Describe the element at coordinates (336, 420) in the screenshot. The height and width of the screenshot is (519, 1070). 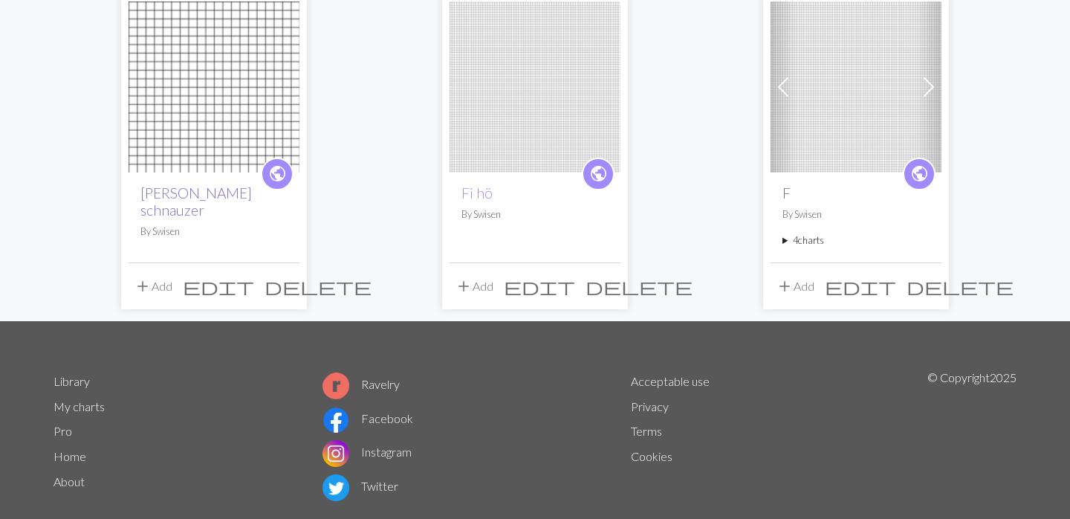
I see `img: Facebook logo` at that location.